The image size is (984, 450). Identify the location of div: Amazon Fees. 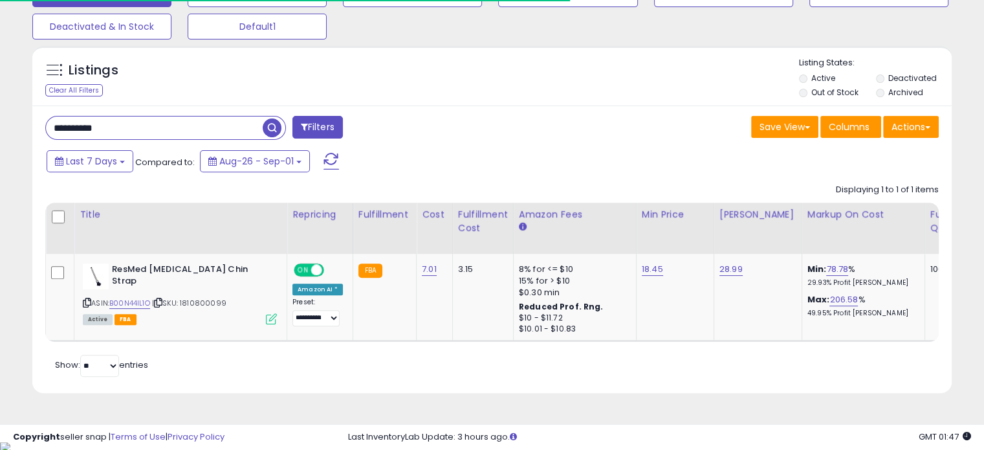
(574, 214).